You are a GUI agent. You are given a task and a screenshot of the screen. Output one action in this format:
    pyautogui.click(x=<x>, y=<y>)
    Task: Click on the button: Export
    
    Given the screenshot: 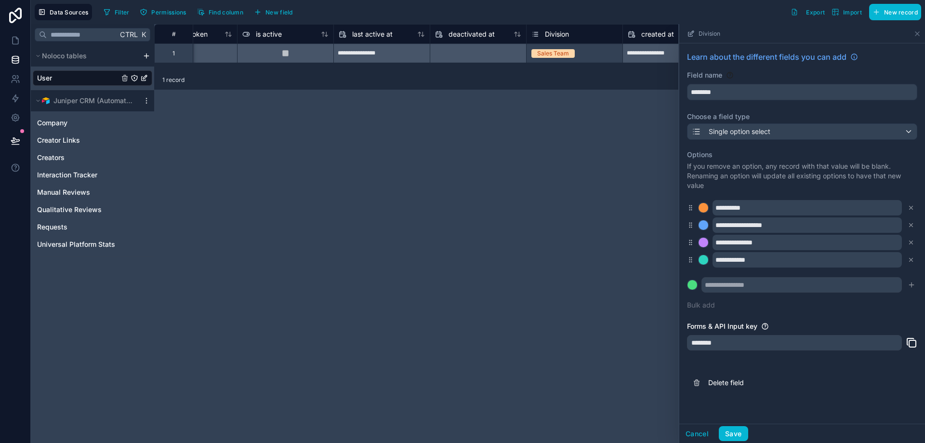 What is the action you would take?
    pyautogui.click(x=807, y=12)
    